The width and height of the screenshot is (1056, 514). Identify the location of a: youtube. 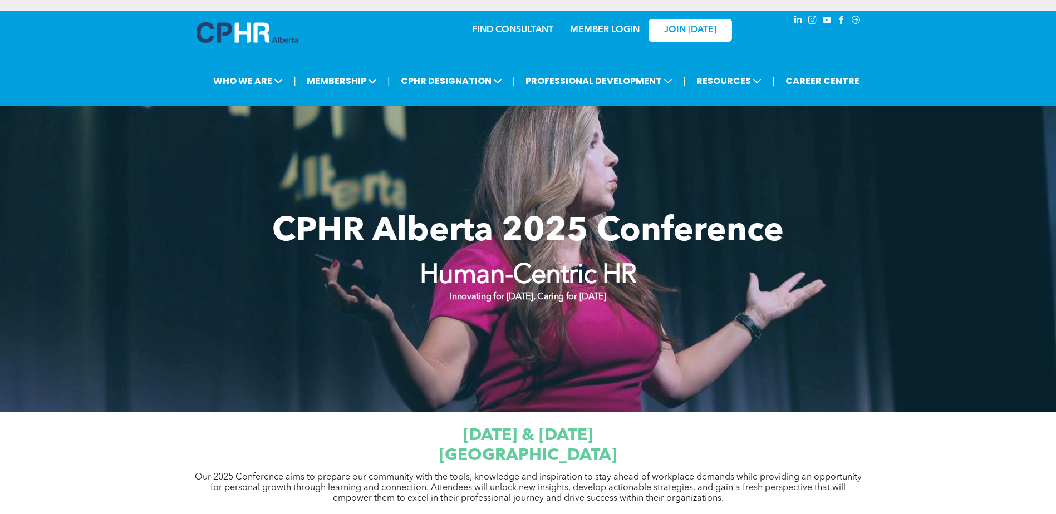
(827, 21).